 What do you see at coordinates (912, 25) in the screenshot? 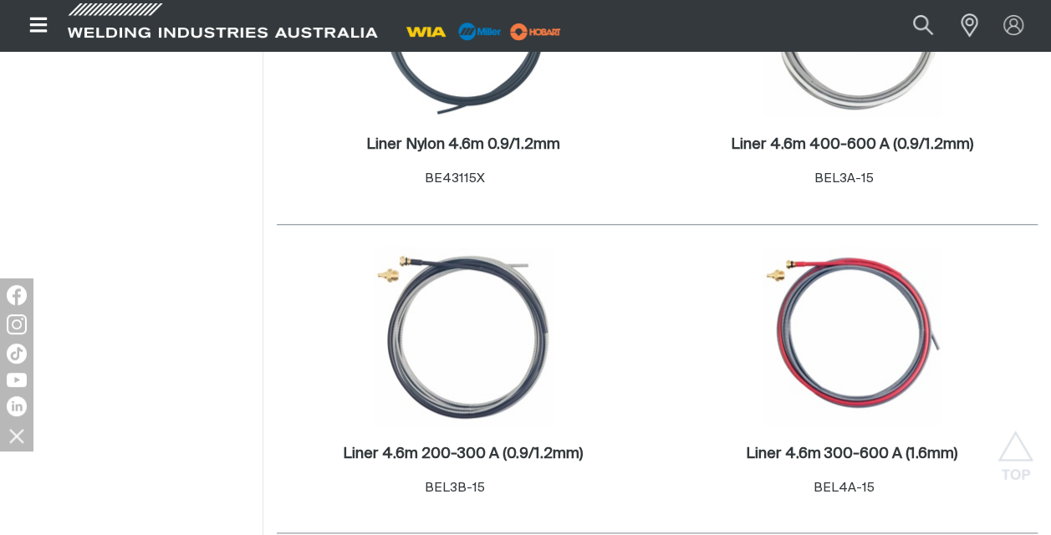
I see `input: Product name or item number...` at bounding box center [912, 25].